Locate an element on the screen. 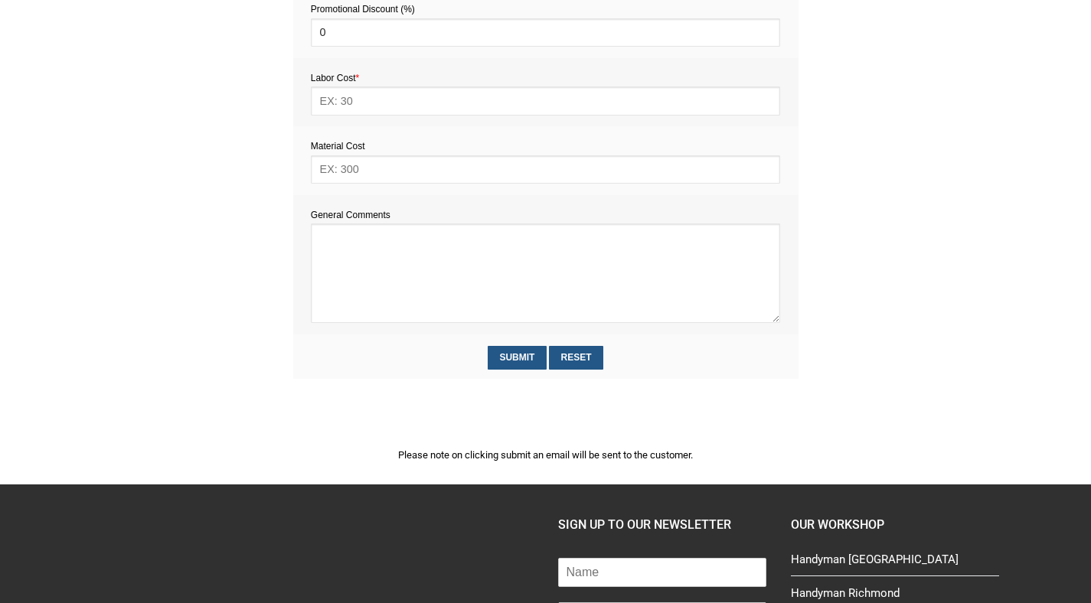  input: Name is located at coordinates (662, 573).